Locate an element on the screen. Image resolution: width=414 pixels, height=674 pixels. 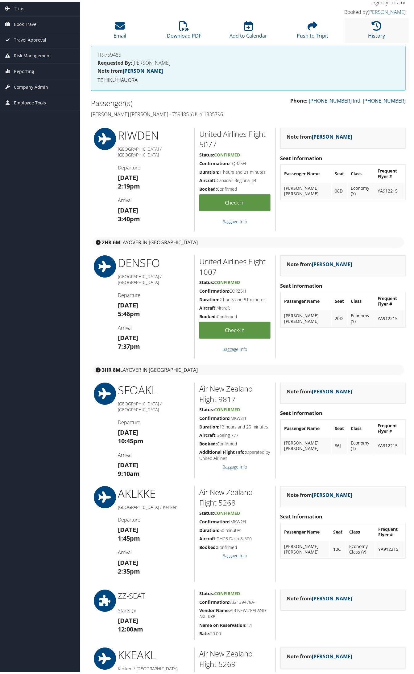
h2: Passenger(s) is located at coordinates (167, 101).